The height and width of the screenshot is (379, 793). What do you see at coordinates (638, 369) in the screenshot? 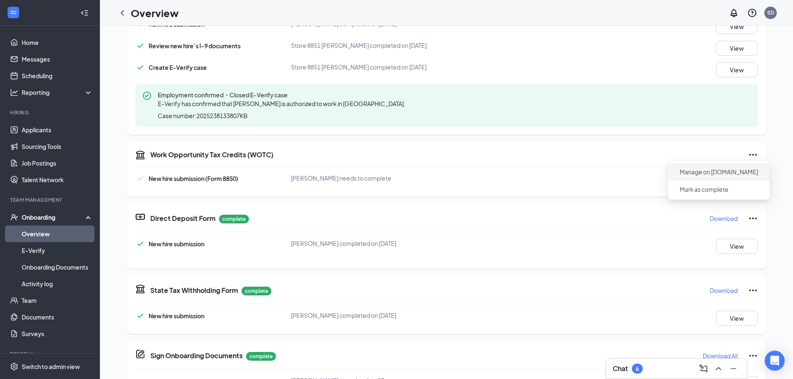
I see `div: 6` at bounding box center [638, 369].